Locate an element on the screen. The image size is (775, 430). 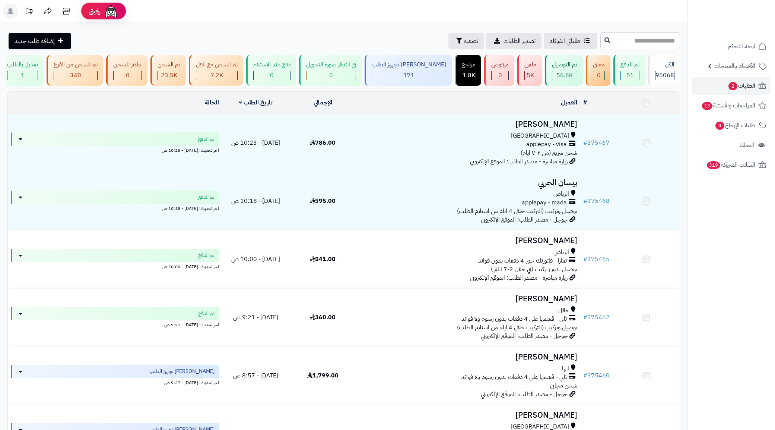
span: رفيق is located at coordinates (95, 11).